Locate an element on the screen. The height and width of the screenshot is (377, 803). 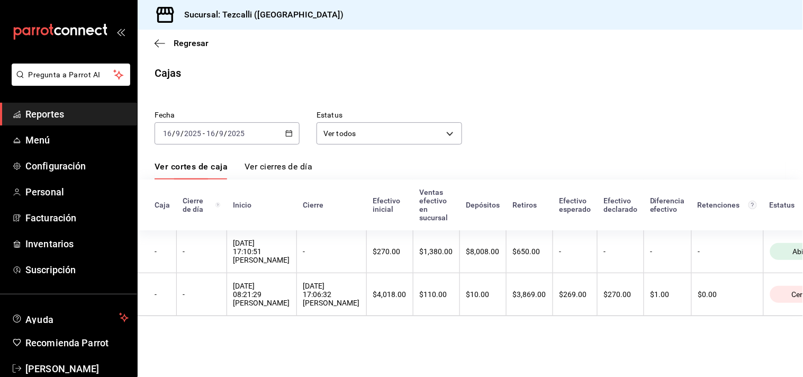
span: Recomienda Parrot is located at coordinates (77, 342).